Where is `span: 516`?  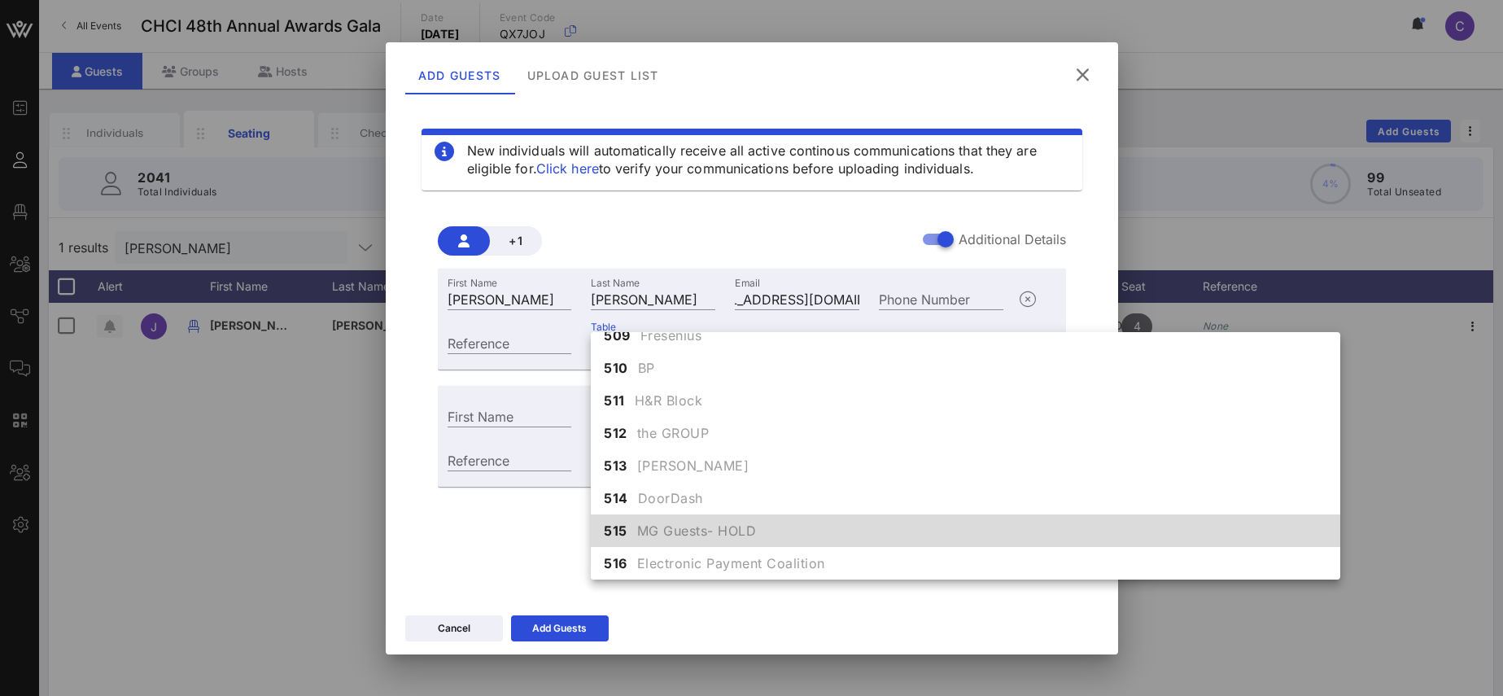
span: 516 is located at coordinates (615, 563).